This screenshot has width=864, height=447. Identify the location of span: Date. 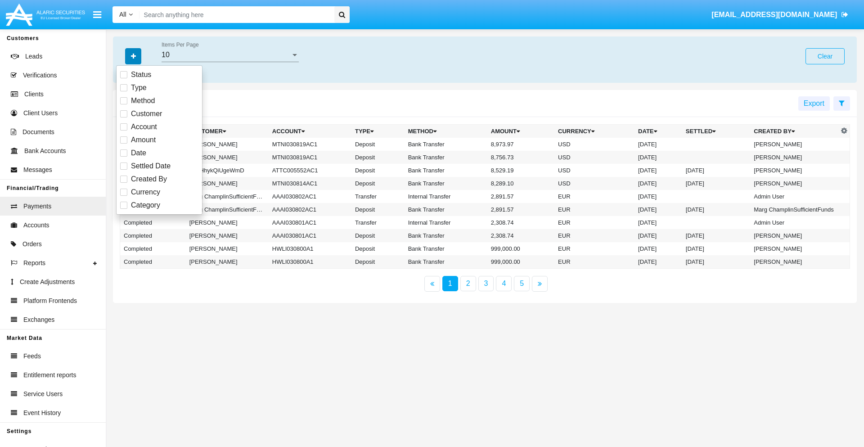
(139, 153).